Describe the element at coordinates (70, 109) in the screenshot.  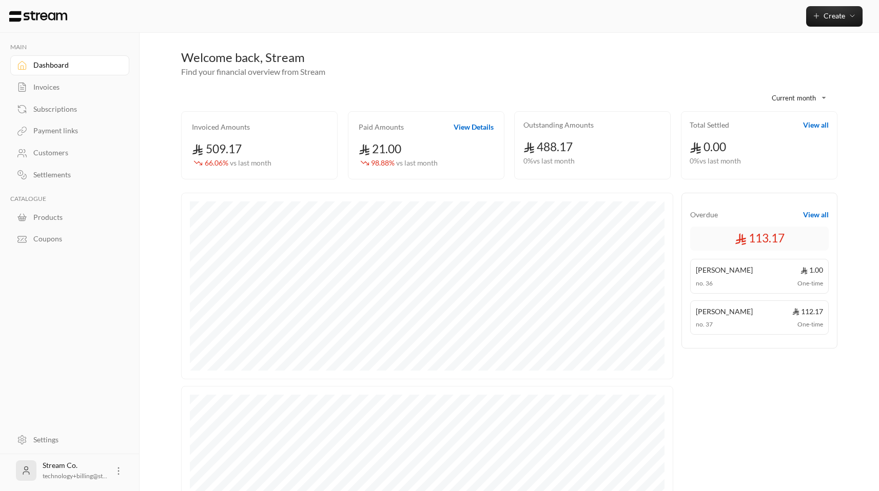
I see `a: Subscriptions` at that location.